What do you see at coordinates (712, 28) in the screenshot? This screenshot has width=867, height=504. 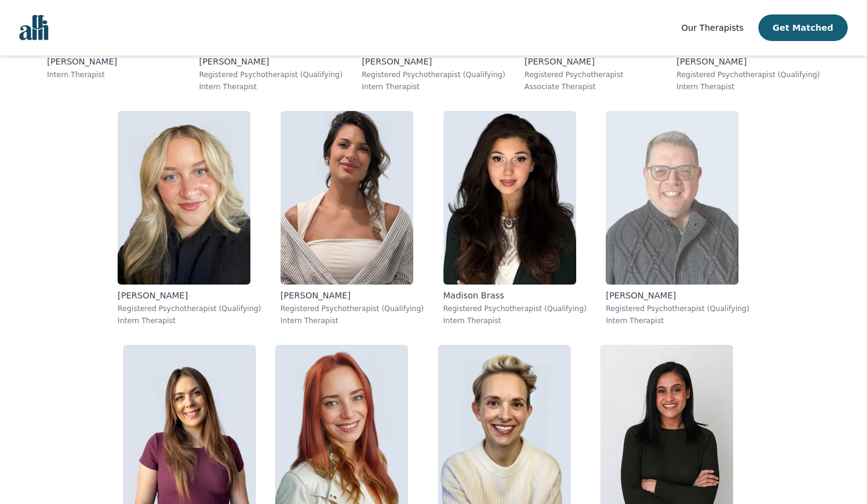 I see `span: Our Therapists` at bounding box center [712, 28].